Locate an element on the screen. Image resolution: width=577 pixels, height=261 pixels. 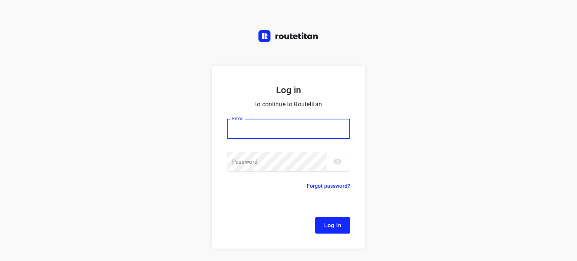
button: Log In is located at coordinates (332, 225).